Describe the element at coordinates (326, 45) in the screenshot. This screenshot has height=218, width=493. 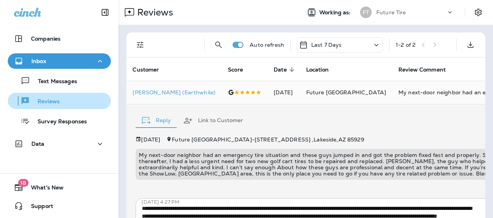
I see `p: Last 7 Days` at that location.